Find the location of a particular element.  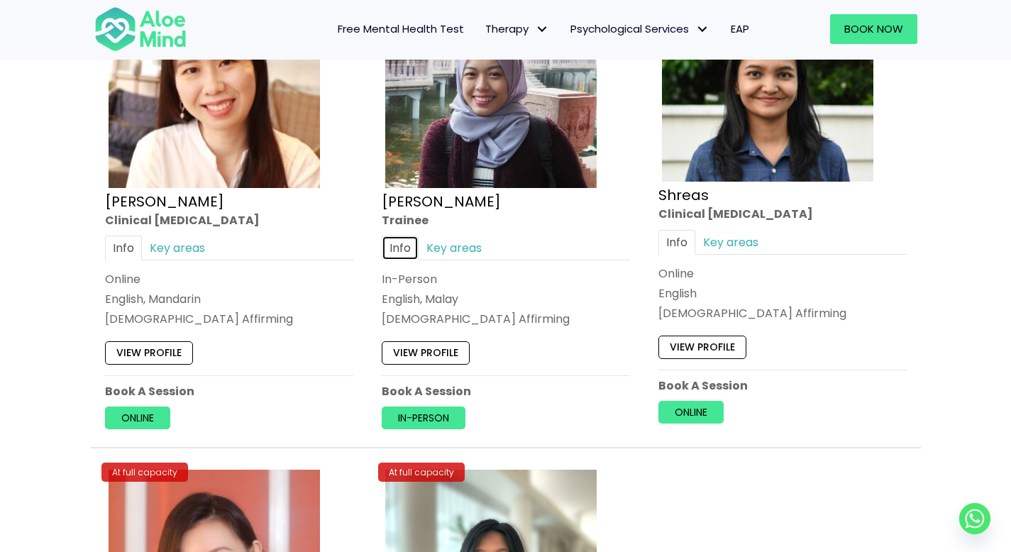

span: Therapy is located at coordinates (517, 28).